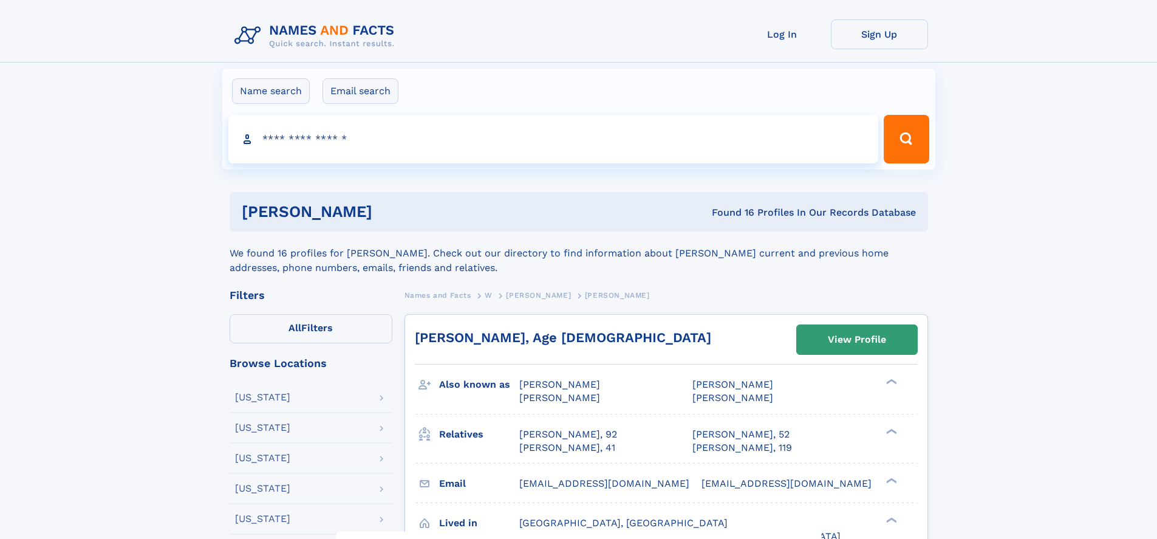 The width and height of the screenshot is (1157, 539). I want to click on div: Browse Locations, so click(311, 363).